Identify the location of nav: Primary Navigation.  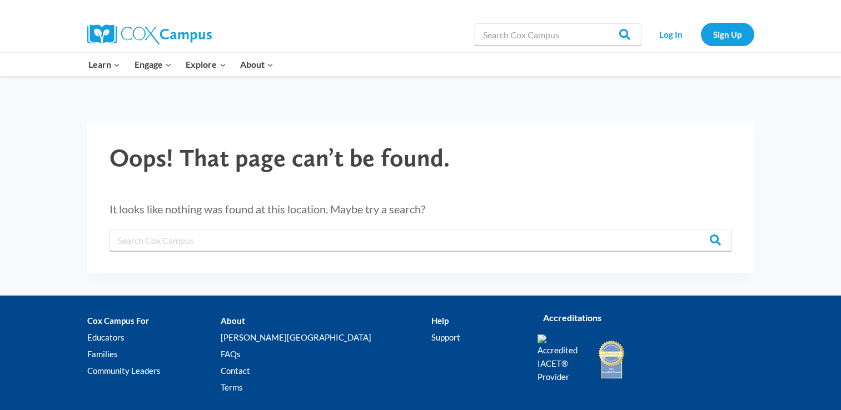
(181, 64).